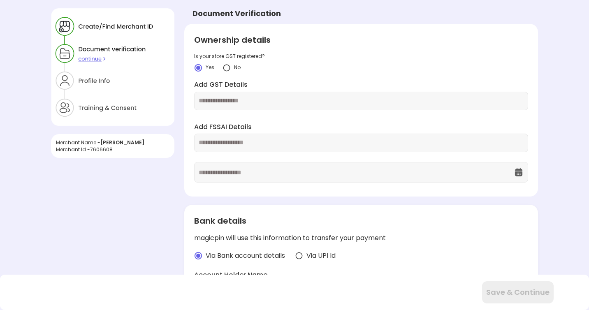  I want to click on button: Save & Continue, so click(518, 292).